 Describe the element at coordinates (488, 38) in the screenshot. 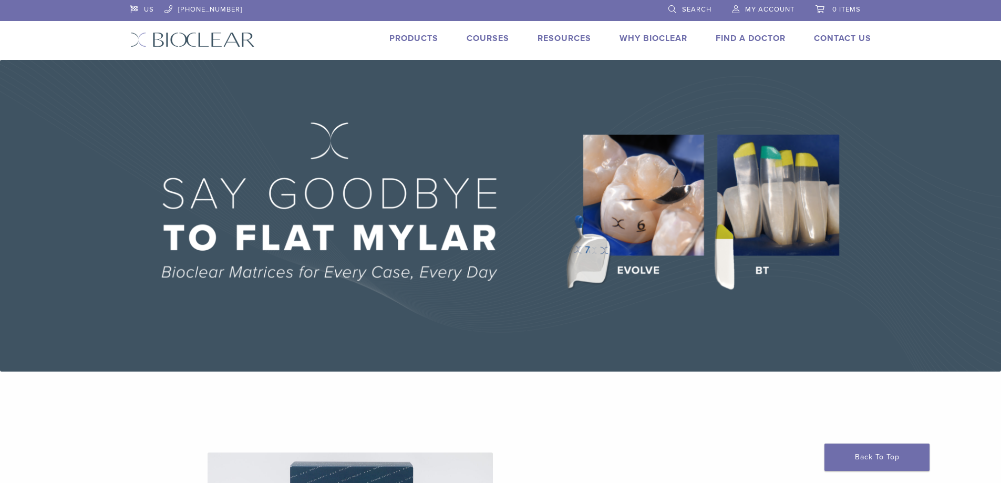

I see `a: Courses` at that location.